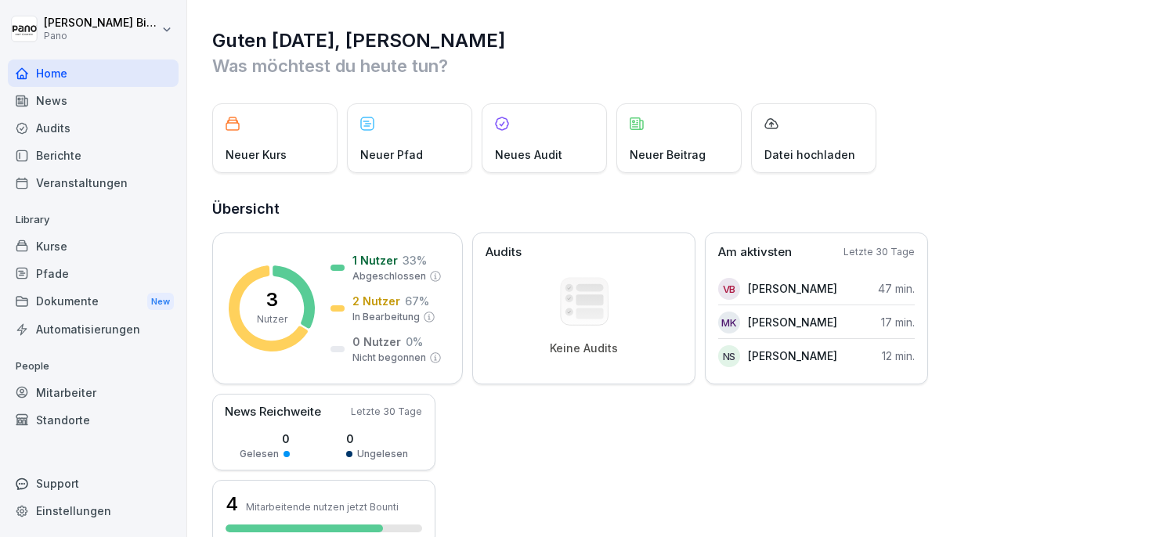  Describe the element at coordinates (391, 154) in the screenshot. I see `p: Neuer Pfad` at that location.